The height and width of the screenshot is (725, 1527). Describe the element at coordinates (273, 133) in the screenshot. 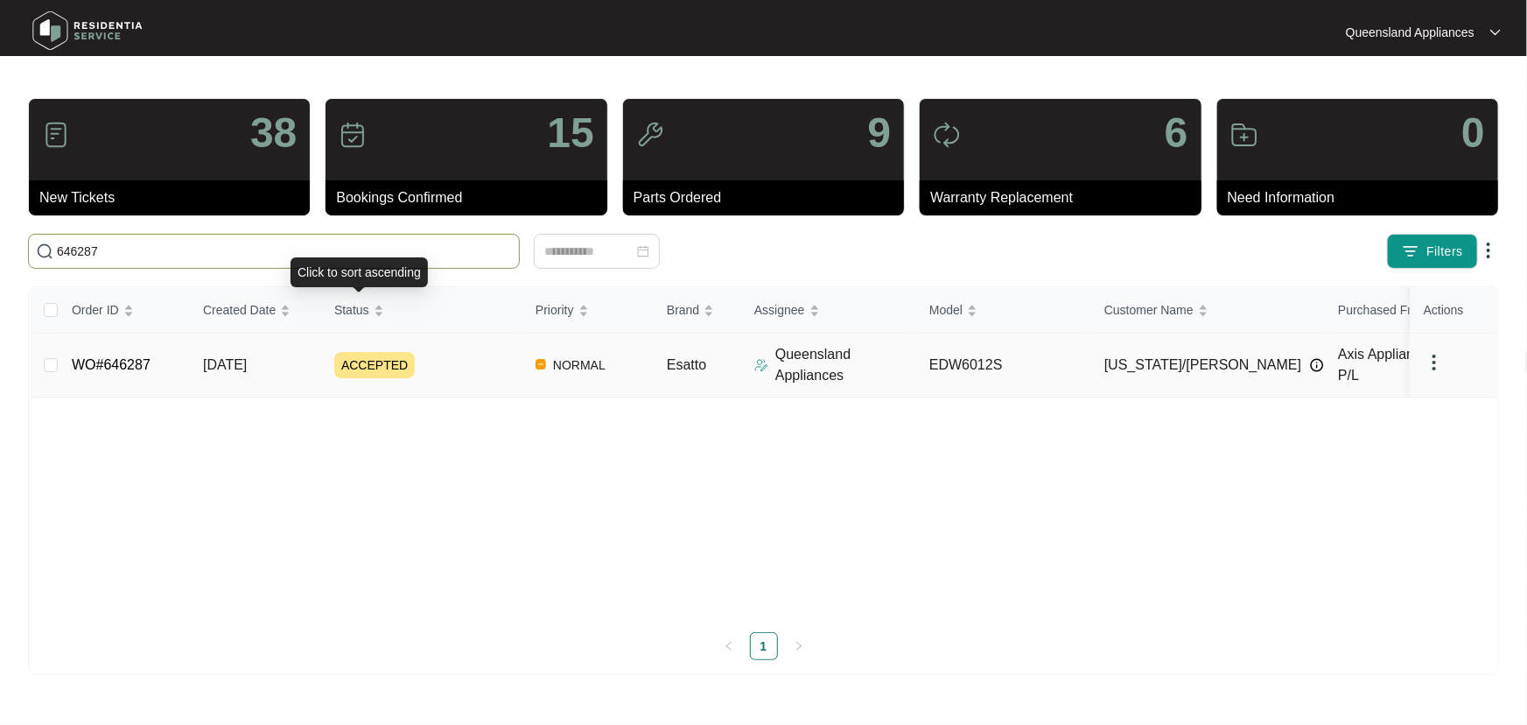

I see `p: 38` at that location.